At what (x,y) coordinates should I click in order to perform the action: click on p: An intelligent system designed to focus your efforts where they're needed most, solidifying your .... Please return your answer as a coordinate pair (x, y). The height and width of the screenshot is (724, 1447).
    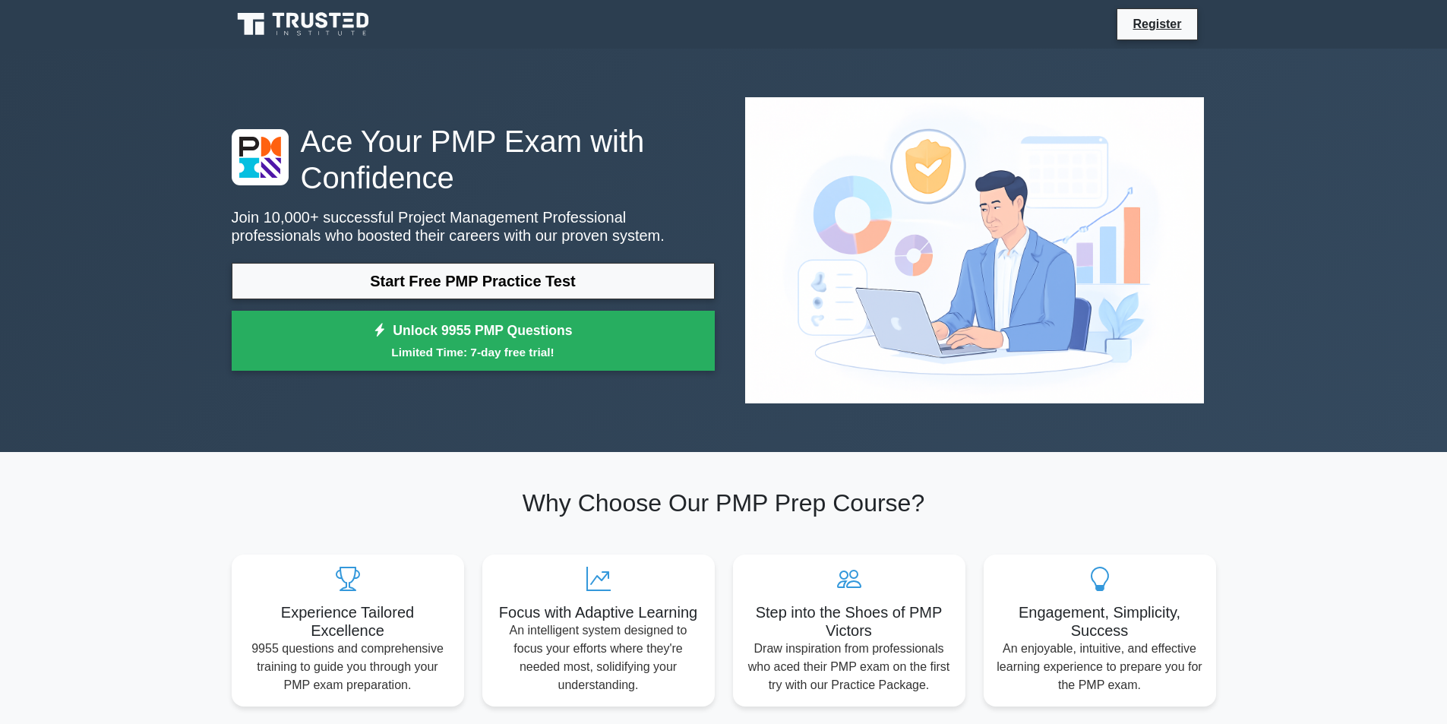
    Looking at the image, I should click on (599, 658).